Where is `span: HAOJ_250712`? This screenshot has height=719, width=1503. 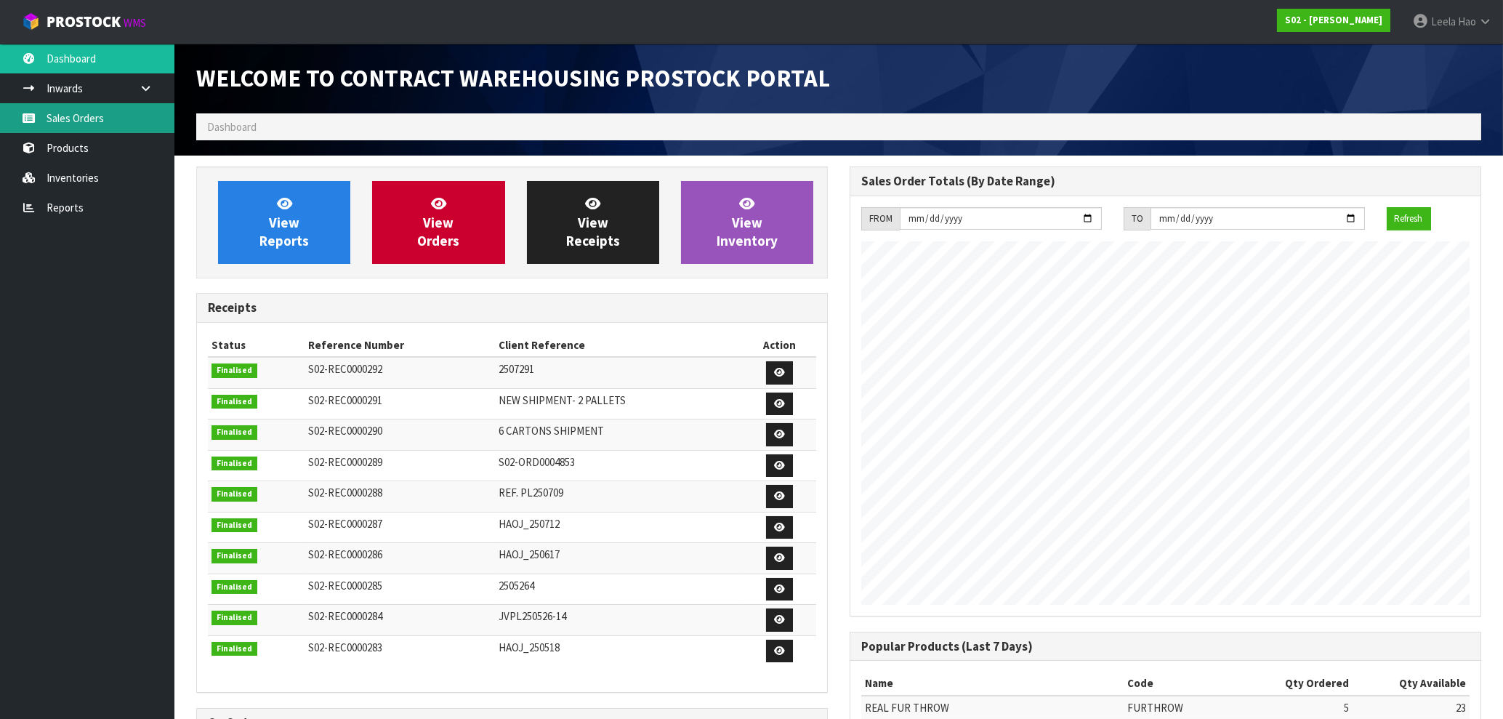 span: HAOJ_250712 is located at coordinates (529, 523).